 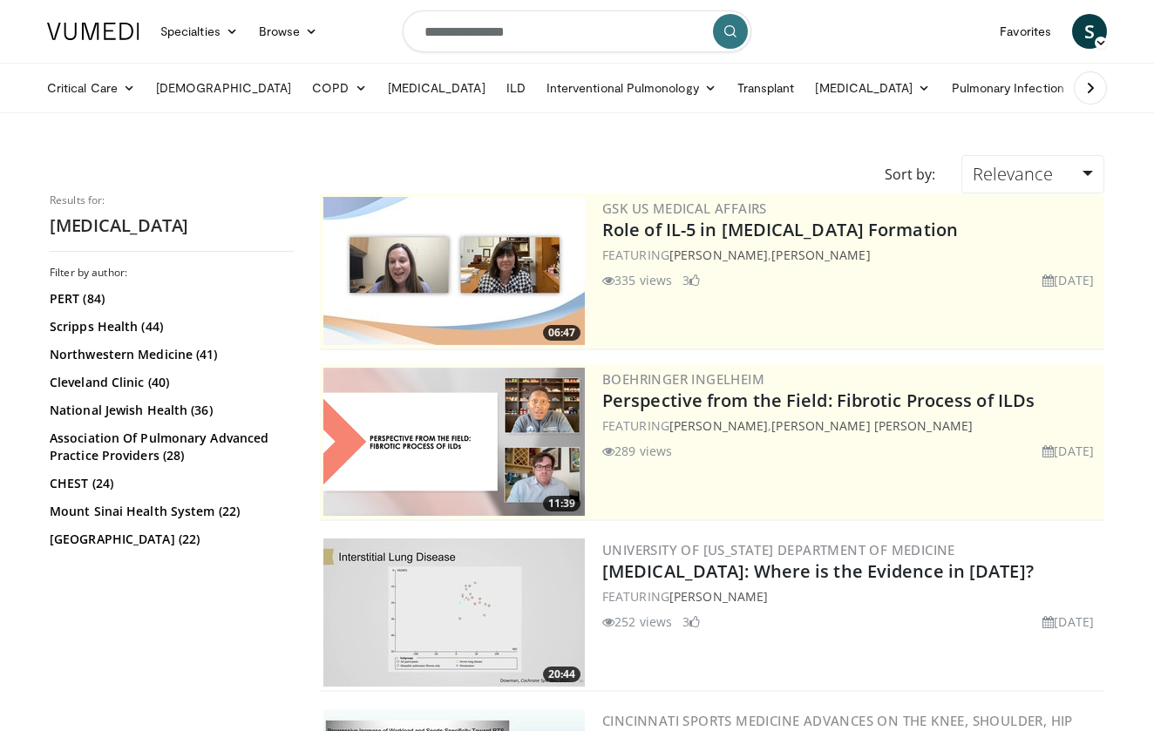 What do you see at coordinates (1017, 88) in the screenshot?
I see `a: Pulmonary Infection` at bounding box center [1017, 88].